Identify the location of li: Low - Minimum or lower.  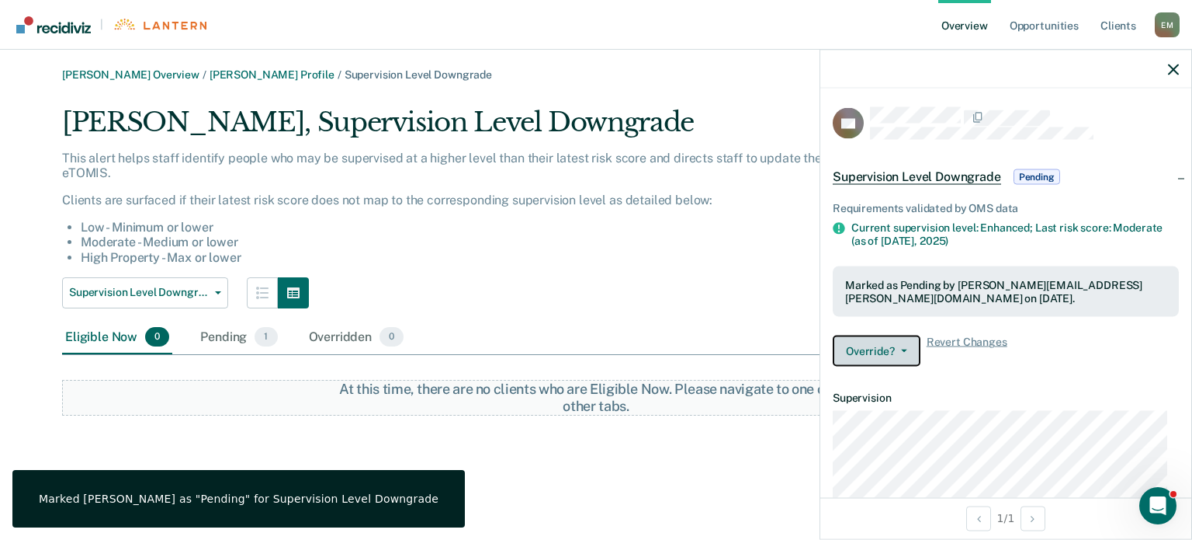
(519, 227).